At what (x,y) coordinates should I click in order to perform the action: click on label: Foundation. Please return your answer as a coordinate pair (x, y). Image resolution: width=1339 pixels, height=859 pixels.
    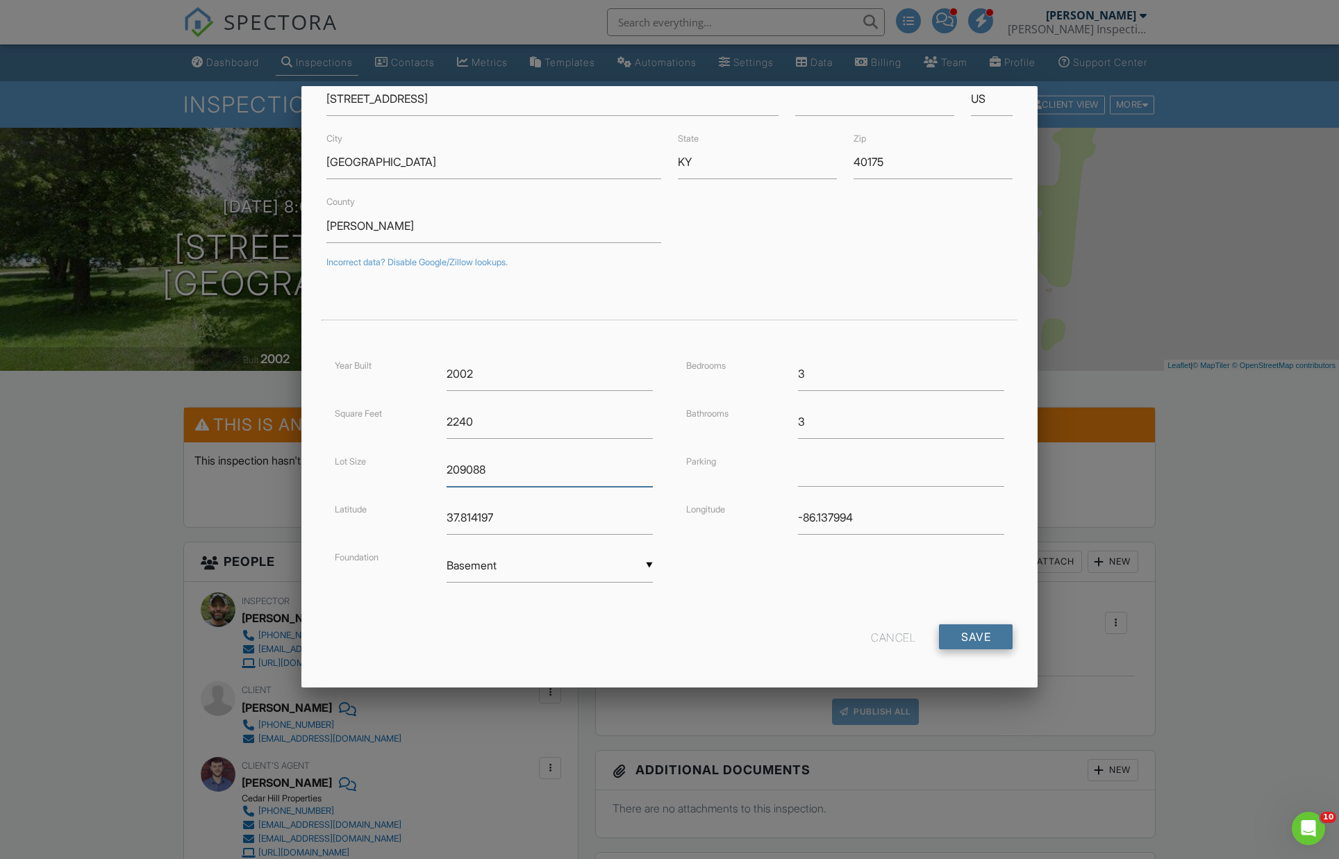
    Looking at the image, I should click on (356, 557).